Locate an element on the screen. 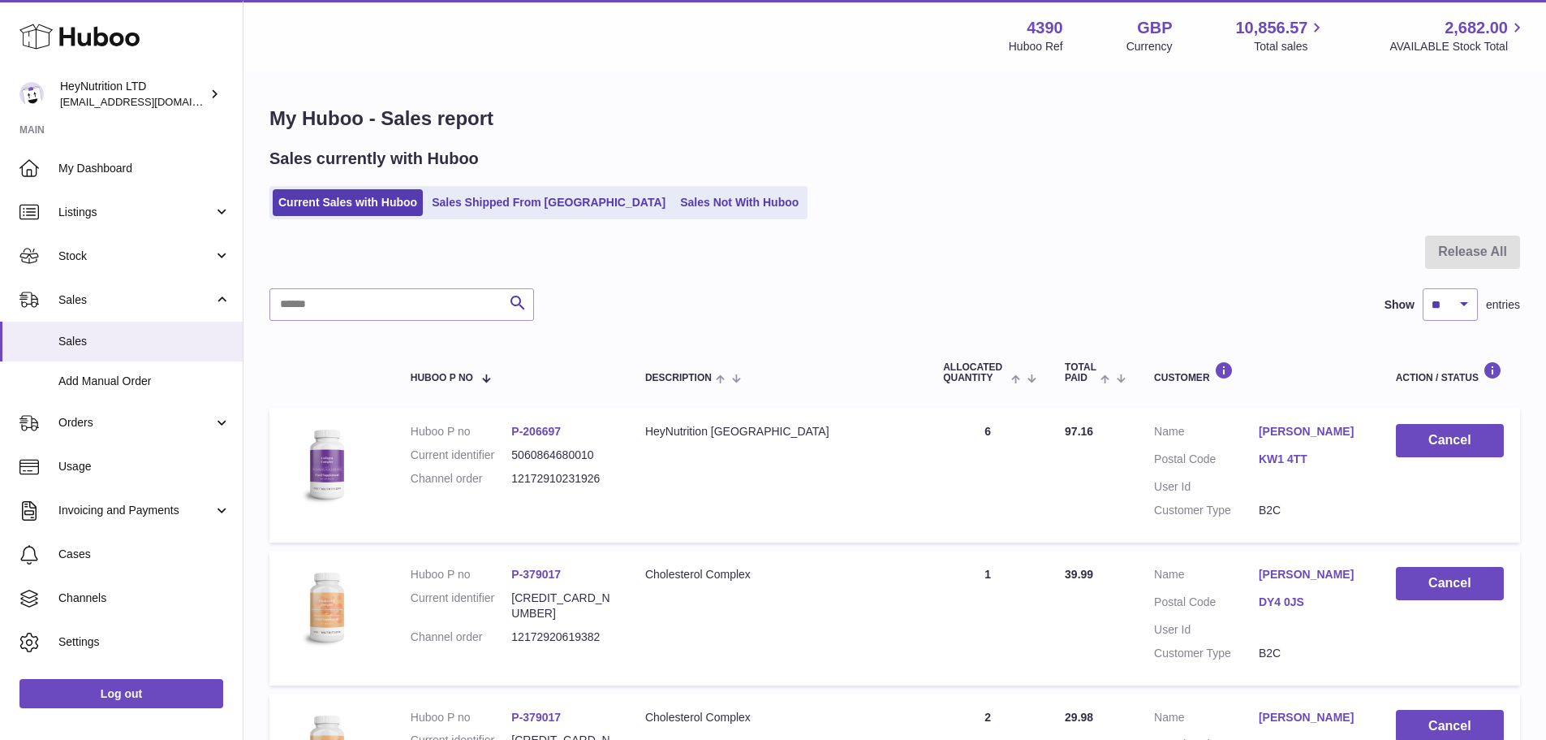  div: Huboo Ref is located at coordinates (1036, 46).